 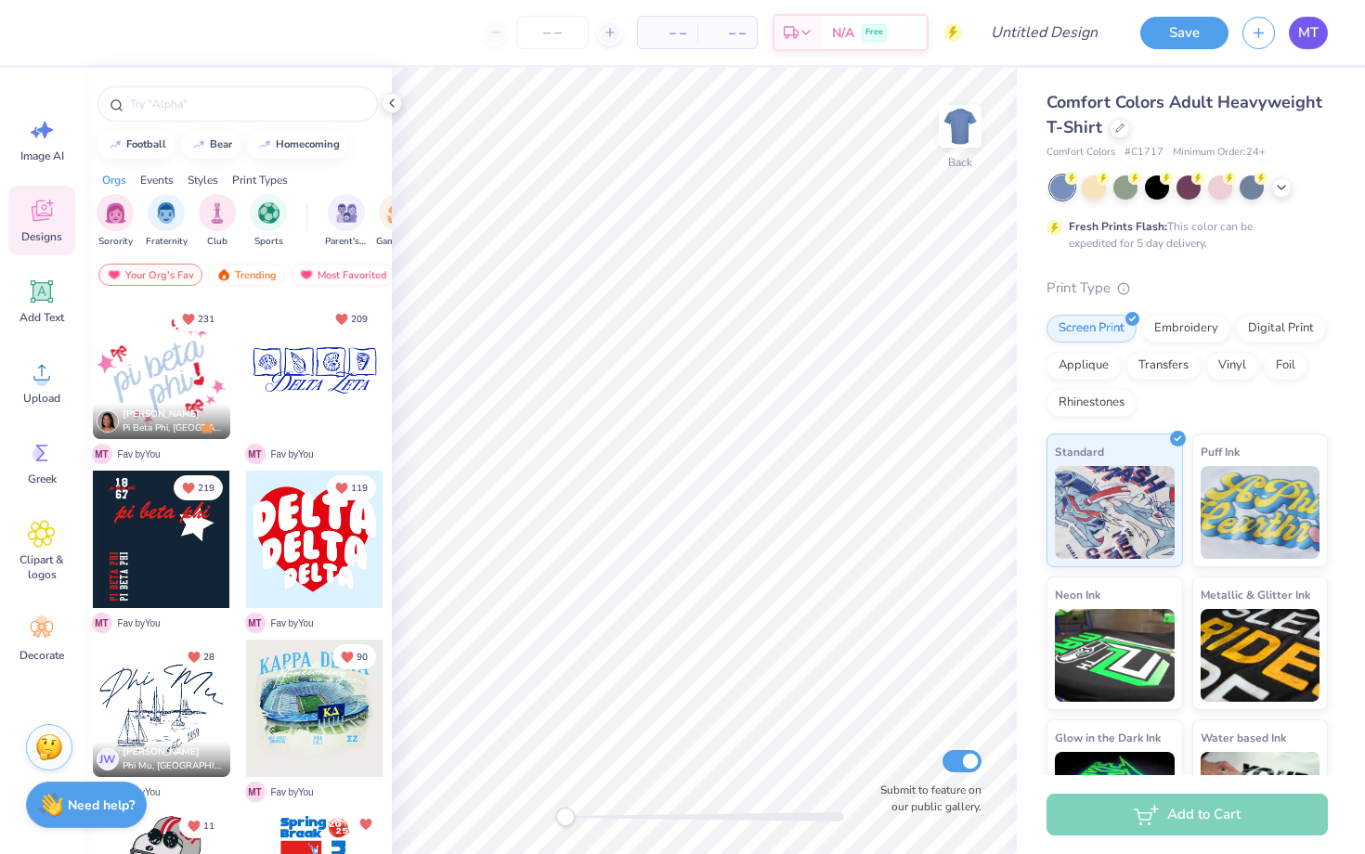 What do you see at coordinates (42, 318) in the screenshot?
I see `span: Add Text` at bounding box center [42, 318].